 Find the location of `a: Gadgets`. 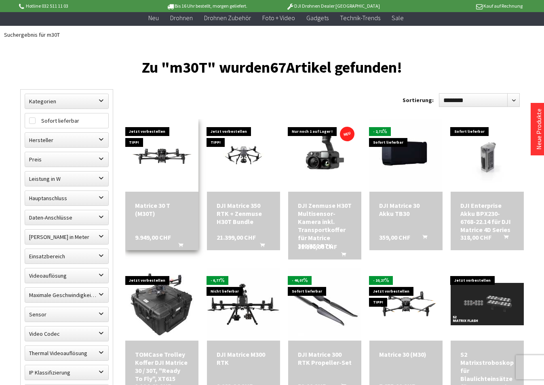

a: Gadgets is located at coordinates (317, 18).